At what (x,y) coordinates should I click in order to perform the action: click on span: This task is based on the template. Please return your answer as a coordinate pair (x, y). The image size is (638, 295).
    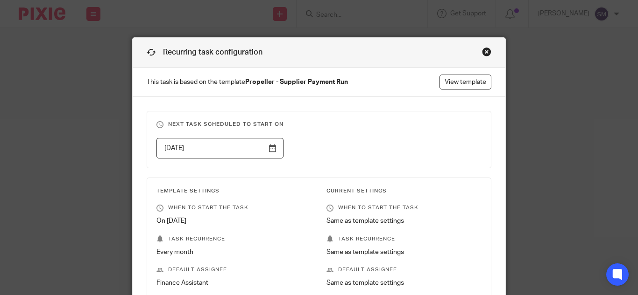
    Looking at the image, I should click on (247, 82).